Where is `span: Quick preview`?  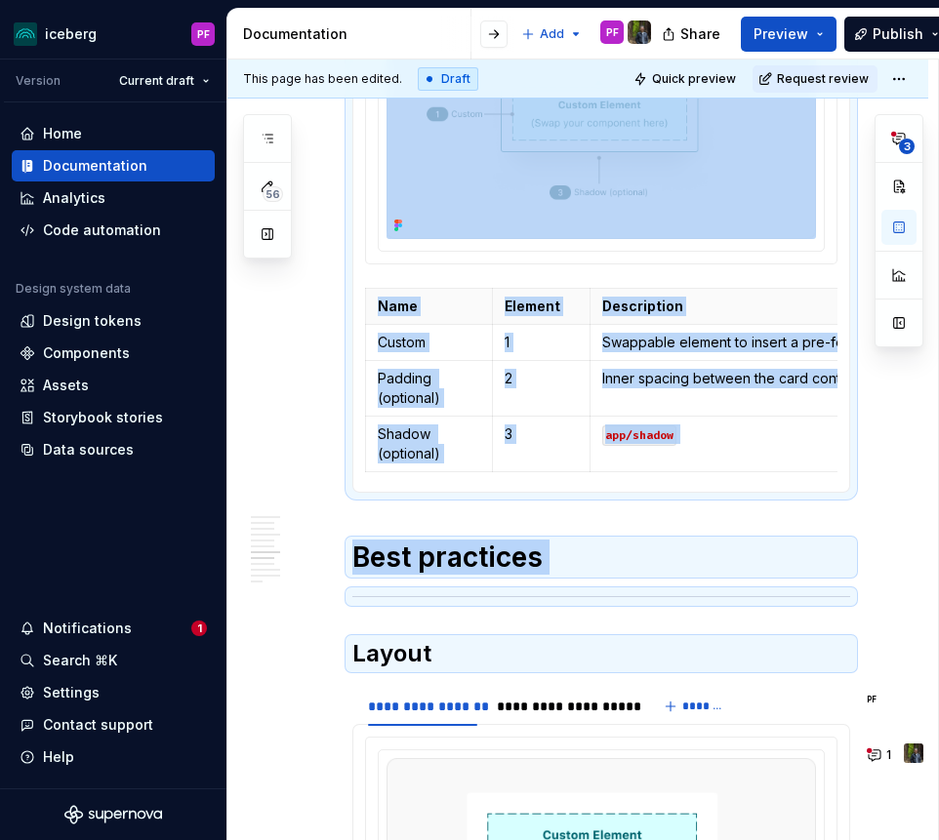
span: Quick preview is located at coordinates (694, 79).